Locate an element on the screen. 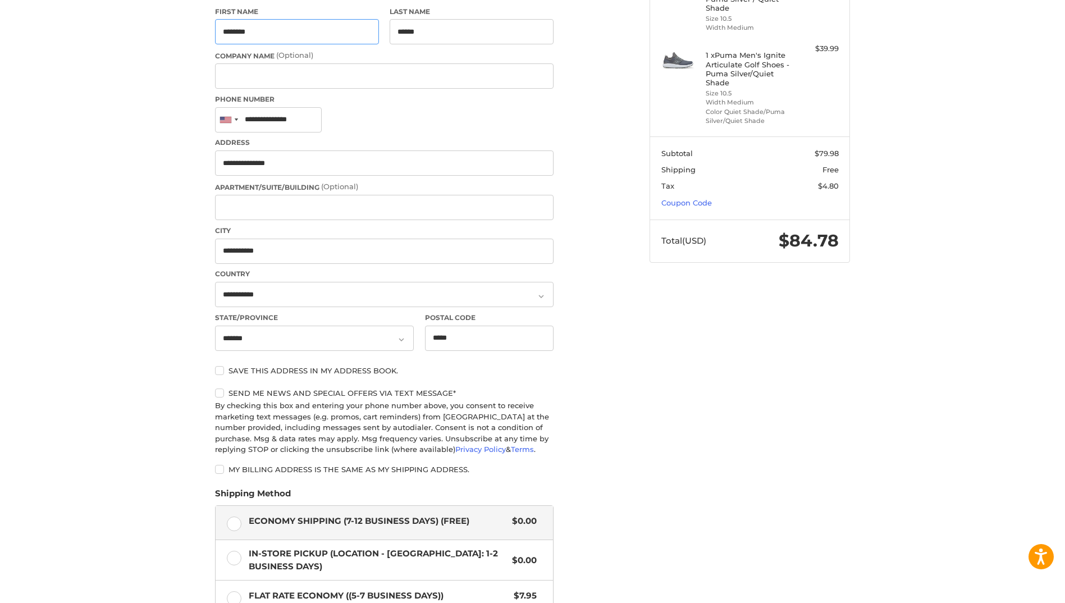 The height and width of the screenshot is (603, 1065). label: My billing address is the same as my shipping address. is located at coordinates (384, 470).